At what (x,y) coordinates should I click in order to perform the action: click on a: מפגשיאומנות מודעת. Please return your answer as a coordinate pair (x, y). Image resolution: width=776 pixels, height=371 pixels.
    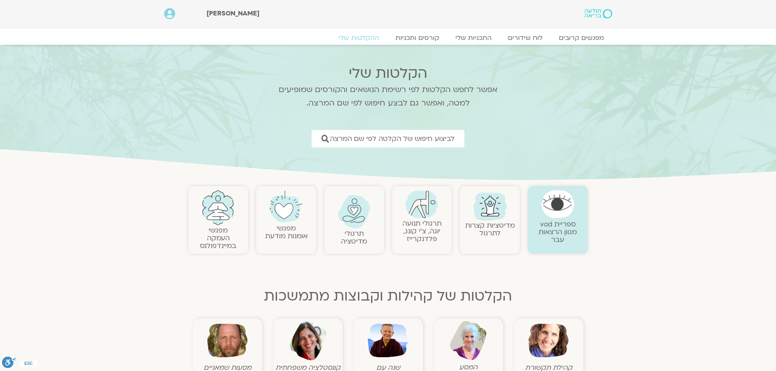
    Looking at the image, I should click on (286, 232).